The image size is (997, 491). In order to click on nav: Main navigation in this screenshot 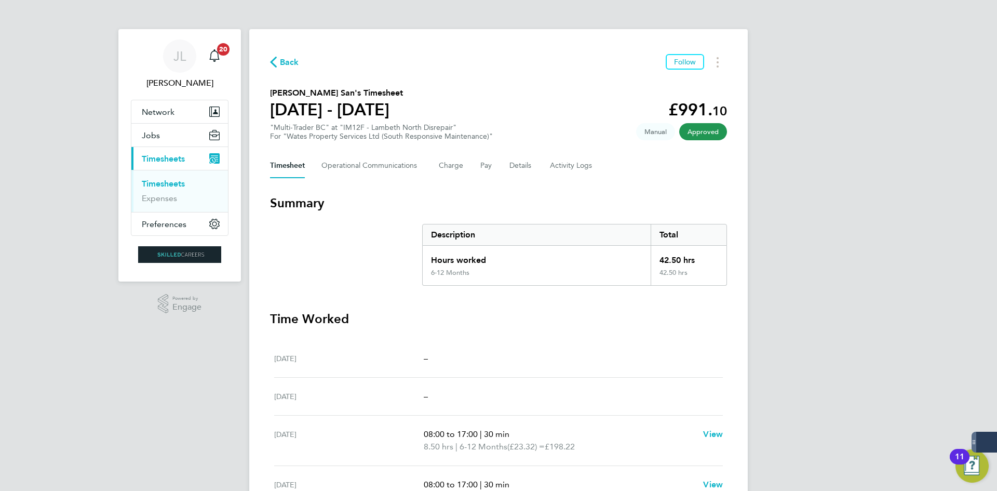, I will do `click(180, 155)`.